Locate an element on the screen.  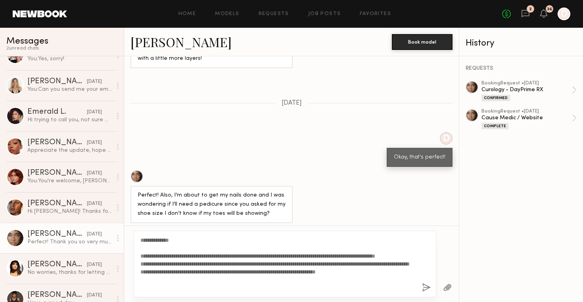
div: Cause Medic / Website is located at coordinates (527, 118).